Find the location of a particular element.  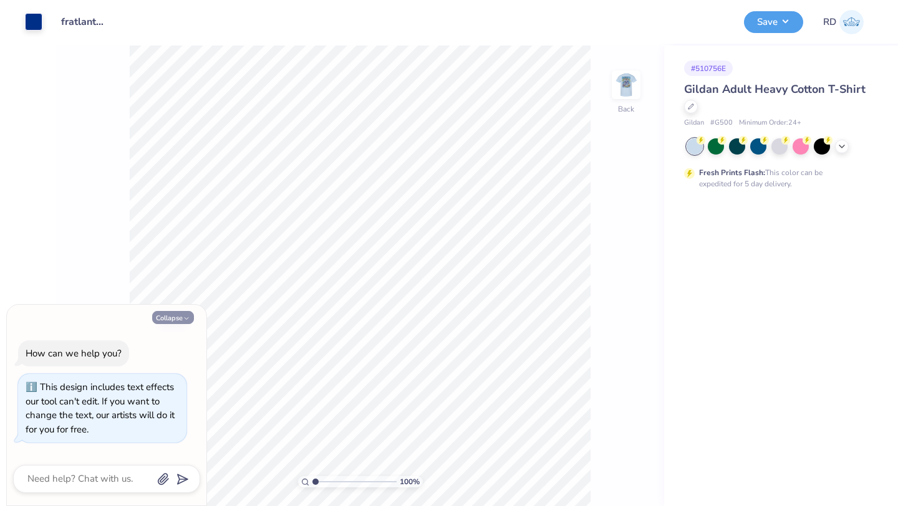

input: Untitled Design is located at coordinates (82, 22).